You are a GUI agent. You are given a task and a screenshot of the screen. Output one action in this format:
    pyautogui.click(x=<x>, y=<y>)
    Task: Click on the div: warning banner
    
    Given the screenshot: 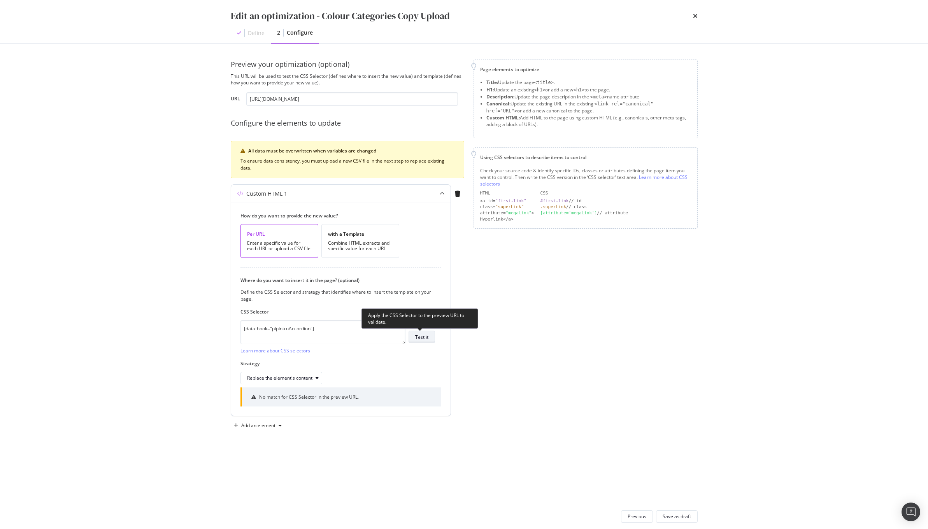 What is the action you would take?
    pyautogui.click(x=348, y=160)
    